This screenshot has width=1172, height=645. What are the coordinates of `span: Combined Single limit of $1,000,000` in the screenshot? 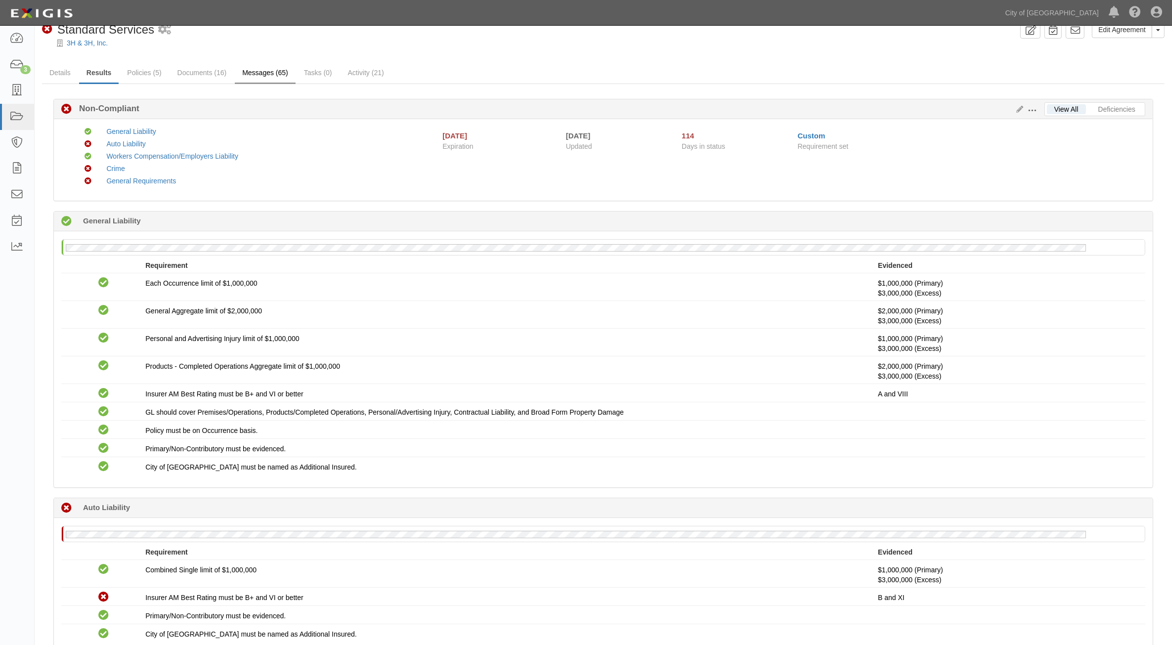 It's located at (201, 570).